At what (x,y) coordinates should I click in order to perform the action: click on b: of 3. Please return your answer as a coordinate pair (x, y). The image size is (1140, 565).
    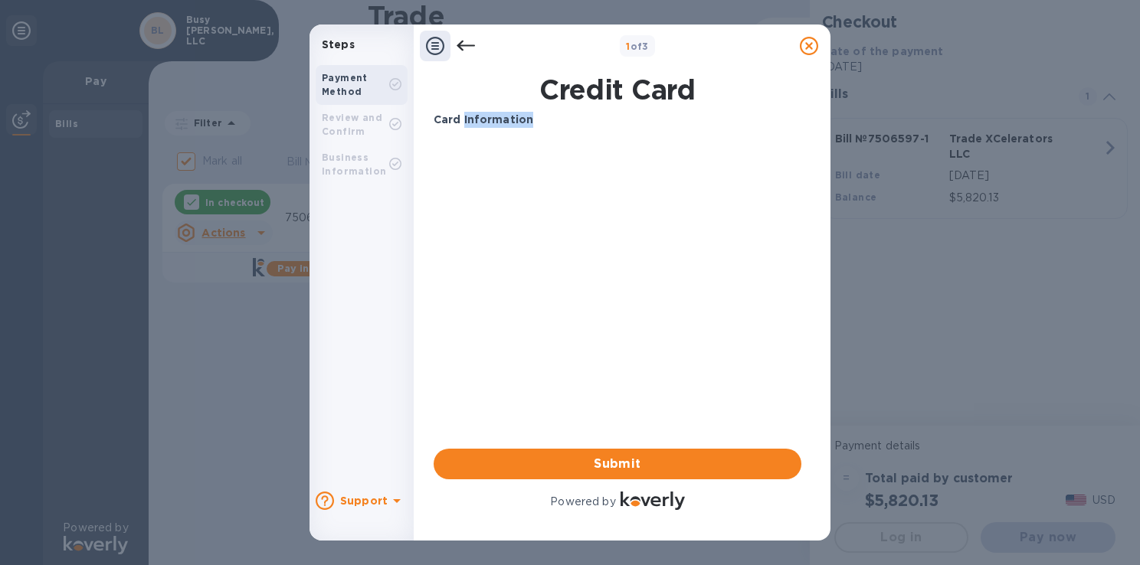
    Looking at the image, I should click on (637, 46).